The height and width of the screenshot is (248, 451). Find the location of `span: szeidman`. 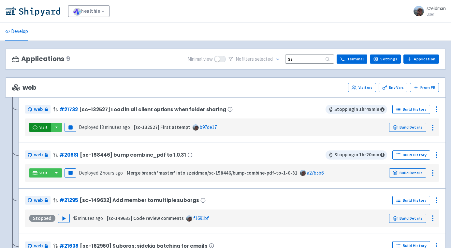

span: szeidman is located at coordinates (436, 8).